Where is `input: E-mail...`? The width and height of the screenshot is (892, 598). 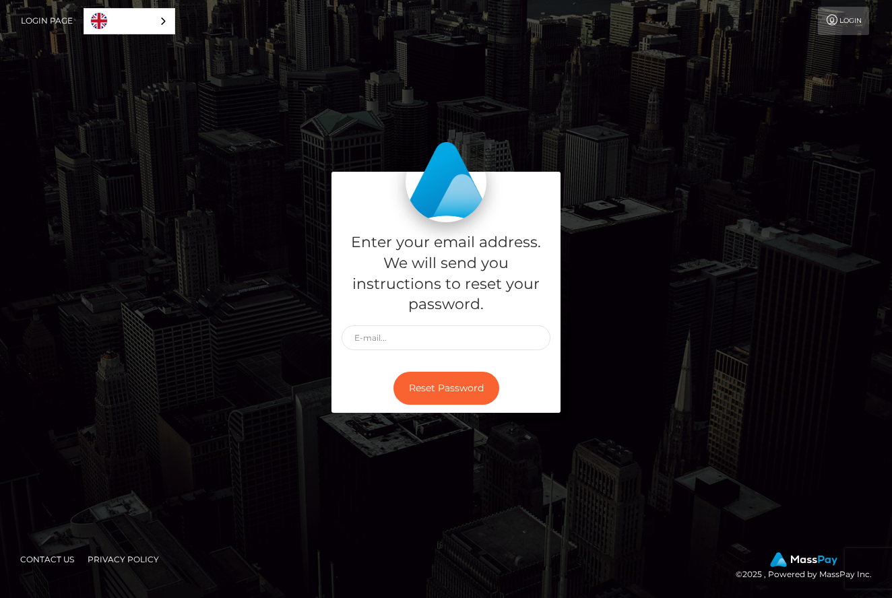
input: E-mail... is located at coordinates (446, 337).